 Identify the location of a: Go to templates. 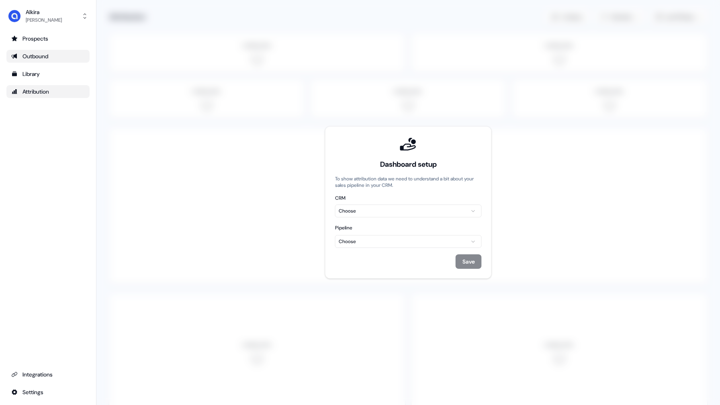
(48, 74).